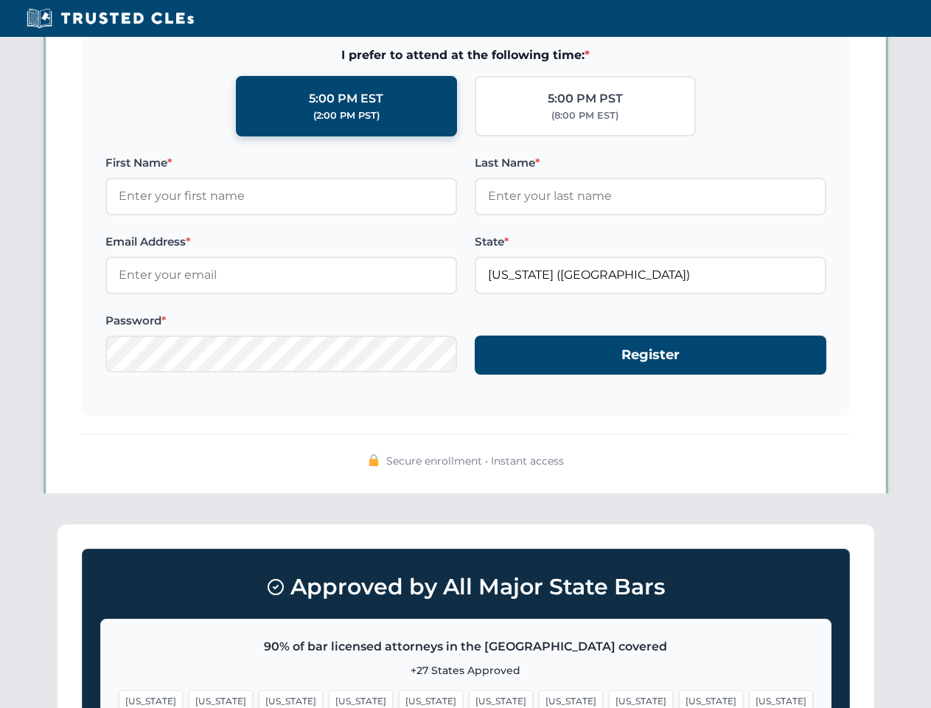 The image size is (931, 708). Describe the element at coordinates (466, 670) in the screenshot. I see `p: +27 States Approved` at that location.